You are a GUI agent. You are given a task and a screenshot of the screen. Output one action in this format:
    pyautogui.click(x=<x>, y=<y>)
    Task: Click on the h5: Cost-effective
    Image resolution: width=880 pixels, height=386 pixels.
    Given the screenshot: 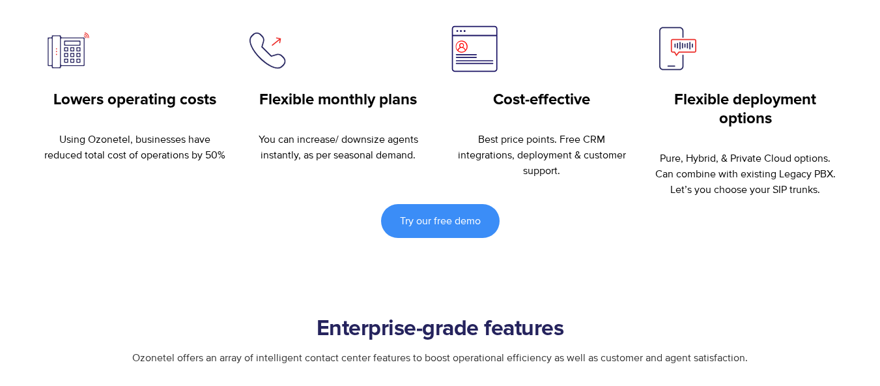 What is the action you would take?
    pyautogui.click(x=542, y=100)
    